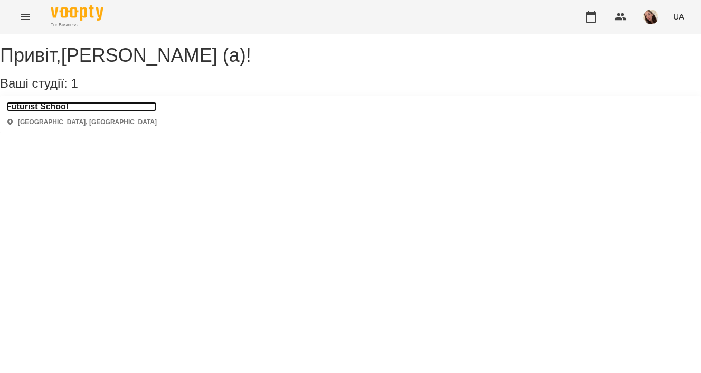  What do you see at coordinates (25, 17) in the screenshot?
I see `button: Menu` at bounding box center [25, 17].